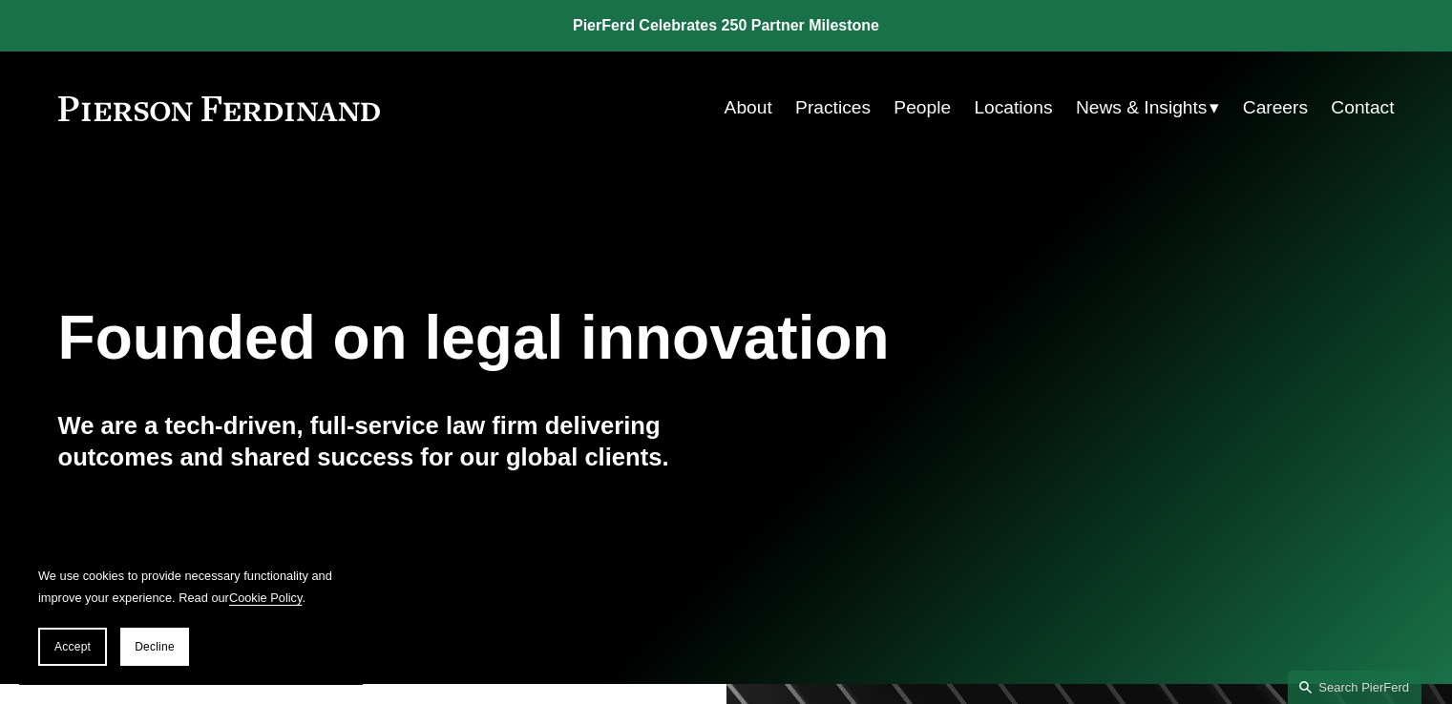 This screenshot has height=704, width=1452. I want to click on span: Decline, so click(155, 647).